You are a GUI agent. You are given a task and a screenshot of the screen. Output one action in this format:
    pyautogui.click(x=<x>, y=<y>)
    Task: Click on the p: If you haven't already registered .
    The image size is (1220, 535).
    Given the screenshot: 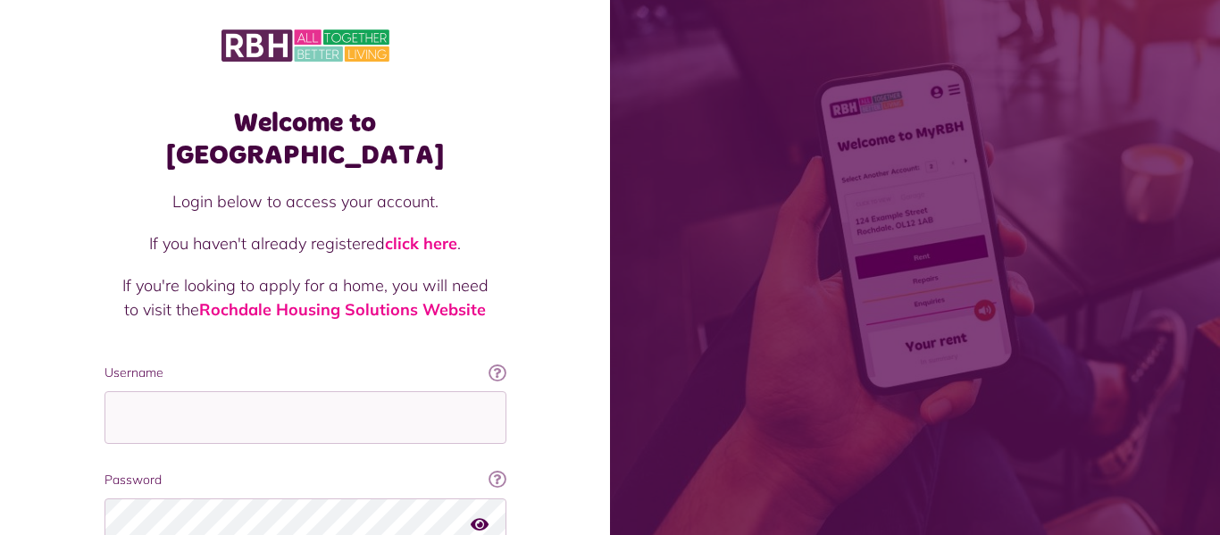 What is the action you would take?
    pyautogui.click(x=305, y=243)
    